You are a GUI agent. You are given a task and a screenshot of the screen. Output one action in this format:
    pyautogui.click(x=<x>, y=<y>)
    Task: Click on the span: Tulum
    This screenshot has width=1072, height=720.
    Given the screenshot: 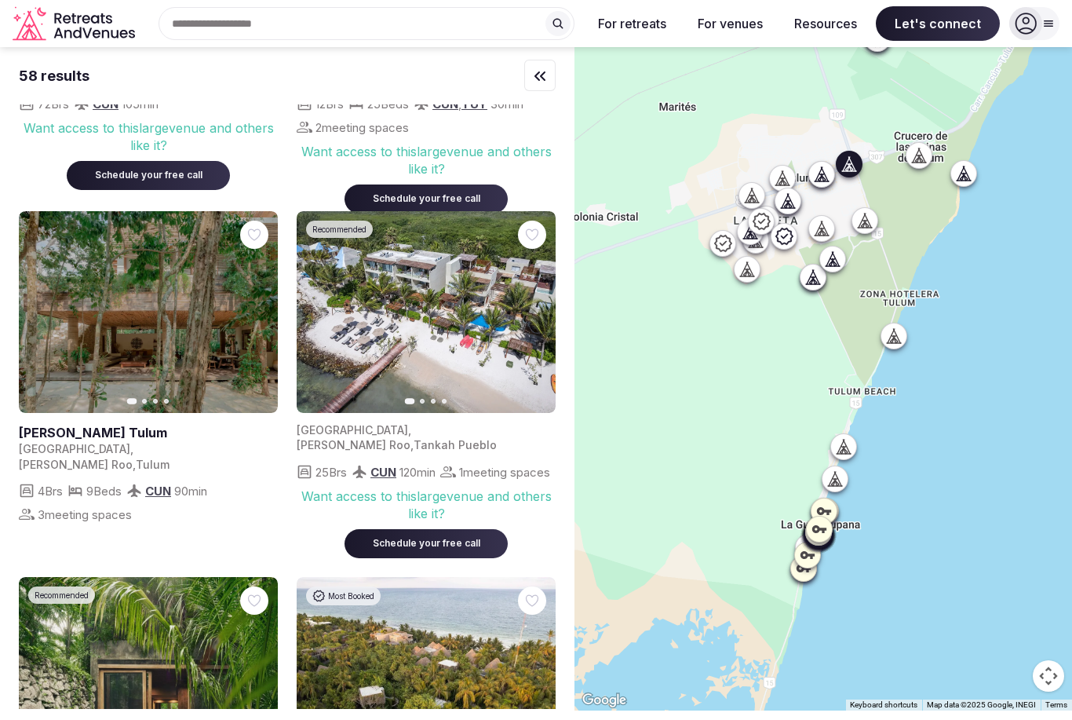 What is the action you would take?
    pyautogui.click(x=152, y=464)
    